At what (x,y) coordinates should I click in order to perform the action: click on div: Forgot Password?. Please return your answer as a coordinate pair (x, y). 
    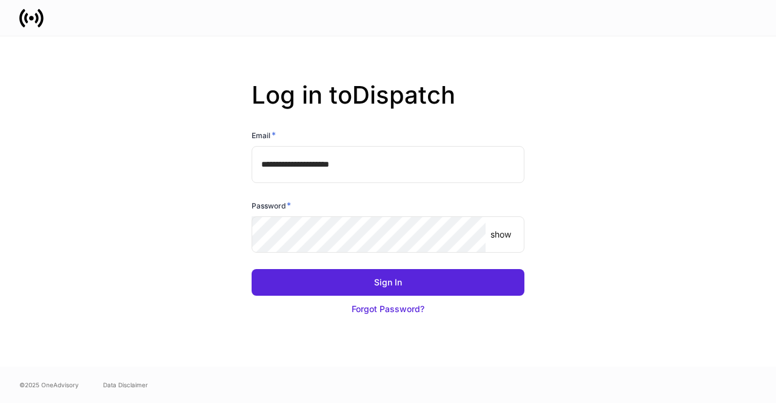
    Looking at the image, I should click on (388, 309).